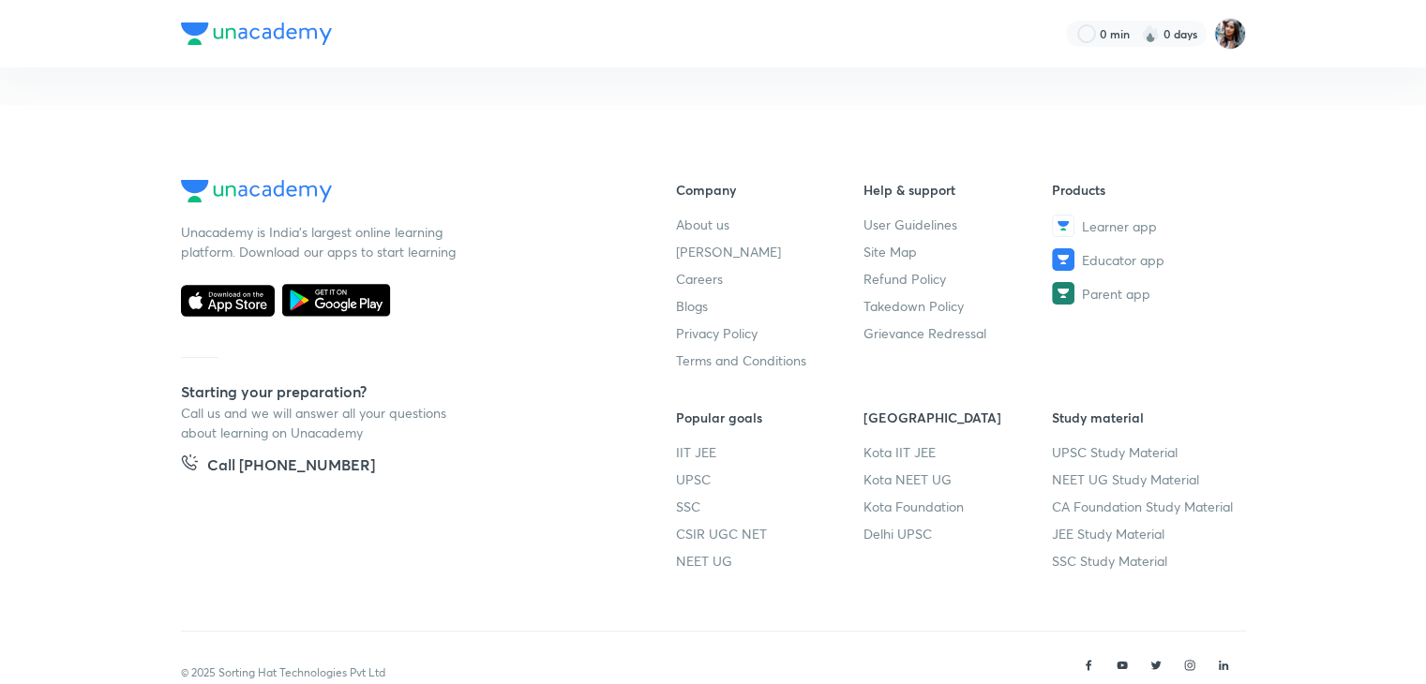  What do you see at coordinates (1063, 260) in the screenshot?
I see `img: Educator app` at bounding box center [1063, 260].